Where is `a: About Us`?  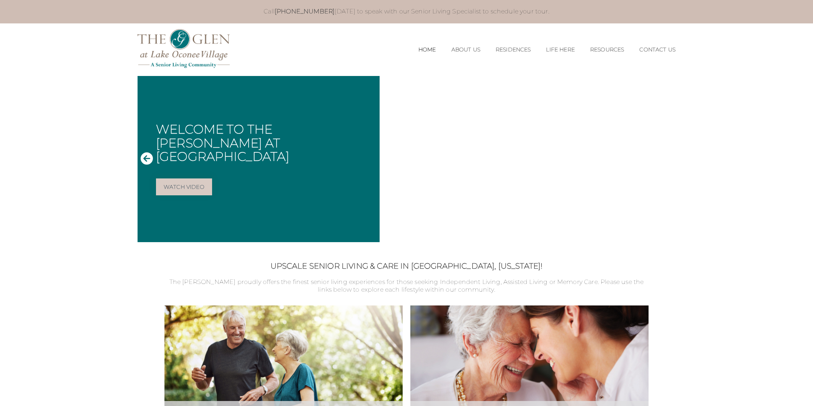
a: About Us is located at coordinates (465, 50).